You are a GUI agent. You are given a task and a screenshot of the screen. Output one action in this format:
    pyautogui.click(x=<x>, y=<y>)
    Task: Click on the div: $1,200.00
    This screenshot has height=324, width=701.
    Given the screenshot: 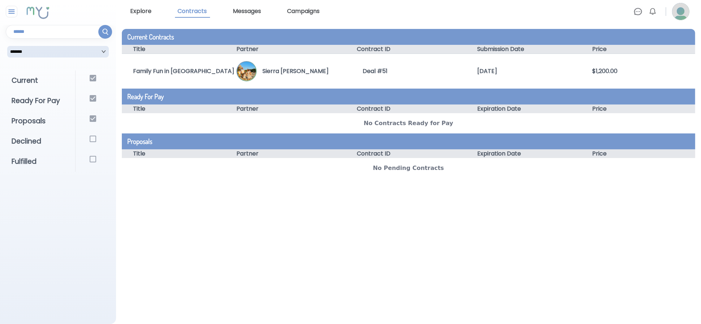 What is the action you would take?
    pyautogui.click(x=637, y=71)
    